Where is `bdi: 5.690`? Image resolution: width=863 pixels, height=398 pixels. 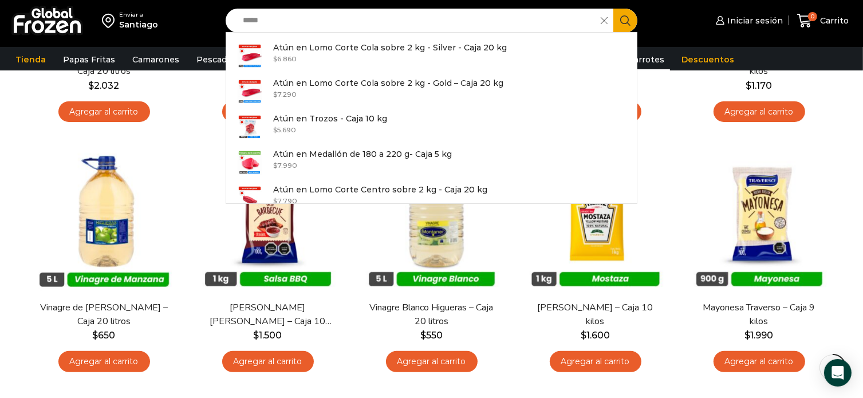
bdi: 5.690 is located at coordinates (285, 129).